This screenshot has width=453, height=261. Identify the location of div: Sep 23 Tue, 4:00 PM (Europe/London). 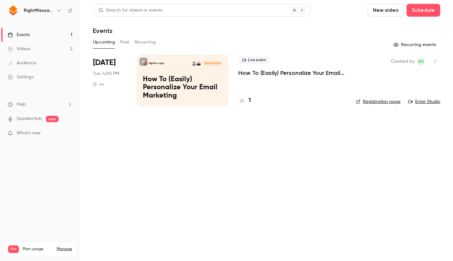
(109, 81).